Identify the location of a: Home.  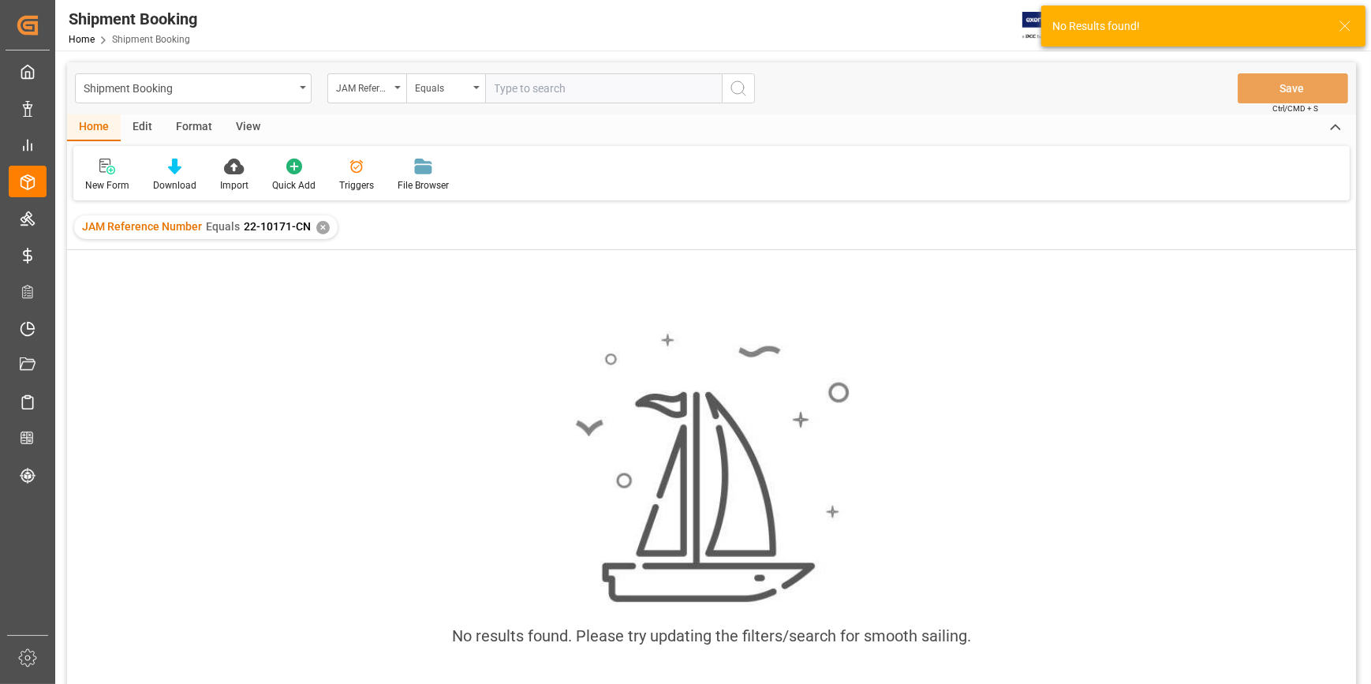
(81, 39).